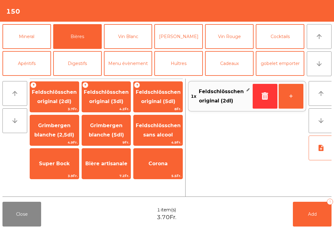 This screenshot has height=229, width=334. What do you see at coordinates (229, 37) in the screenshot?
I see `button: Vin Rouge` at bounding box center [229, 37].